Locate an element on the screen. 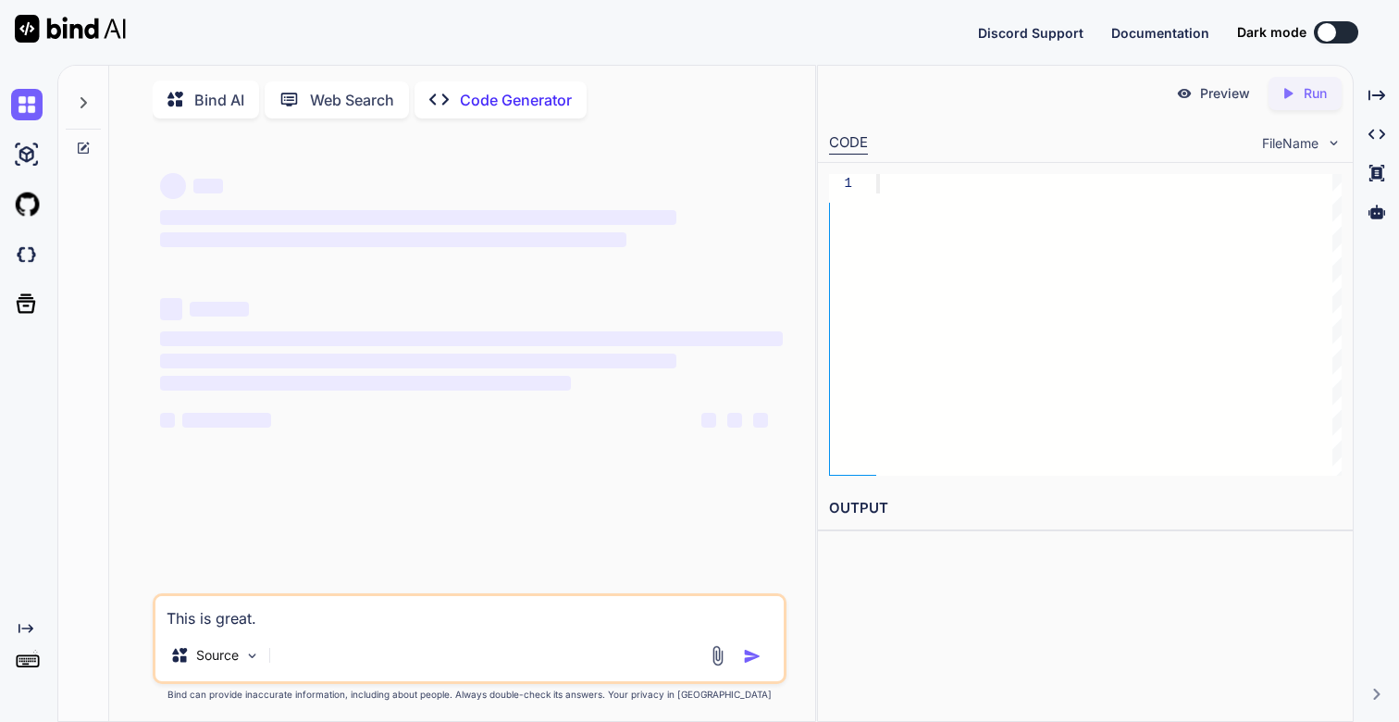 Image resolution: width=1399 pixels, height=722 pixels. button: Discord Support is located at coordinates (1031, 32).